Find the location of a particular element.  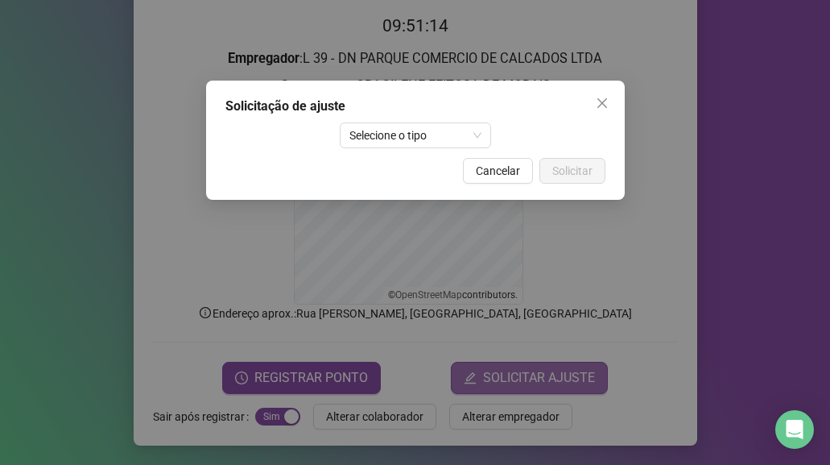

div: Open Intercom Messenger is located at coordinates (795, 429).